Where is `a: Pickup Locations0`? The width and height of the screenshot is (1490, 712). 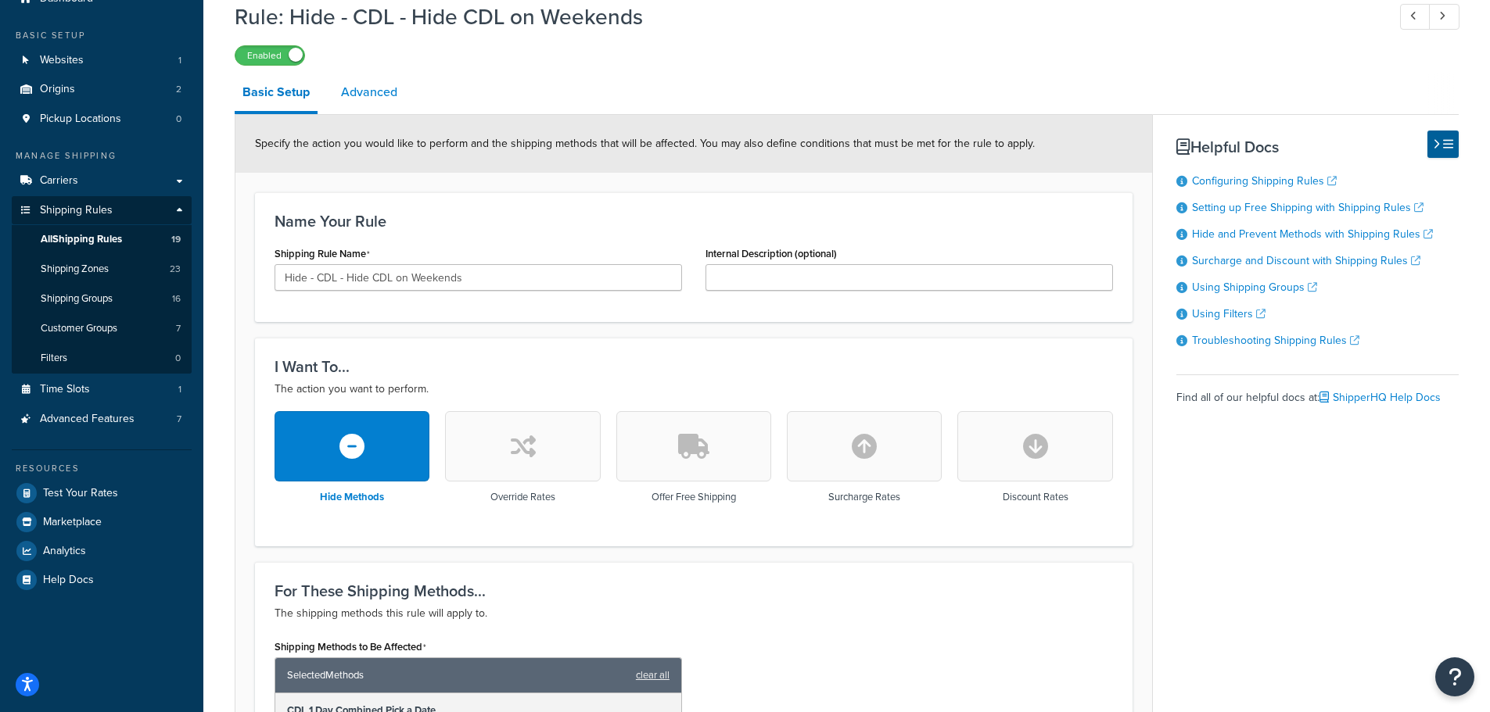
a: Pickup Locations0 is located at coordinates (102, 119).